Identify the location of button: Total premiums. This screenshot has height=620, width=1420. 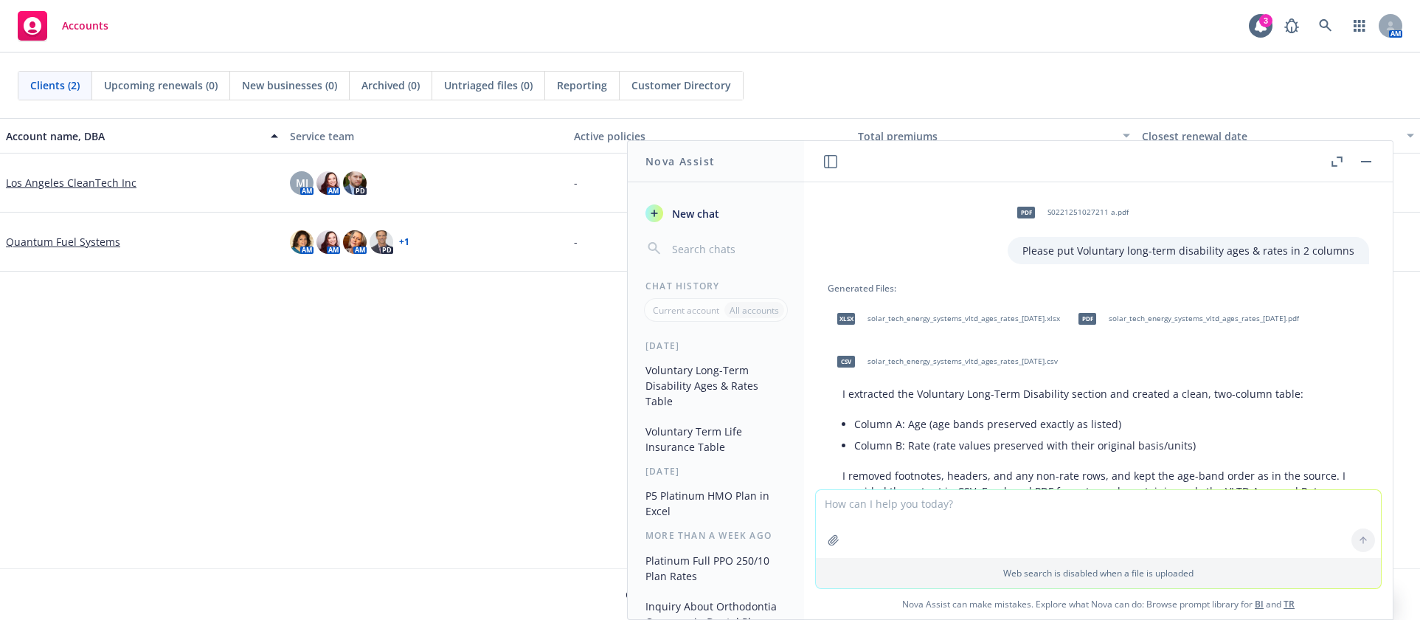
(994, 136).